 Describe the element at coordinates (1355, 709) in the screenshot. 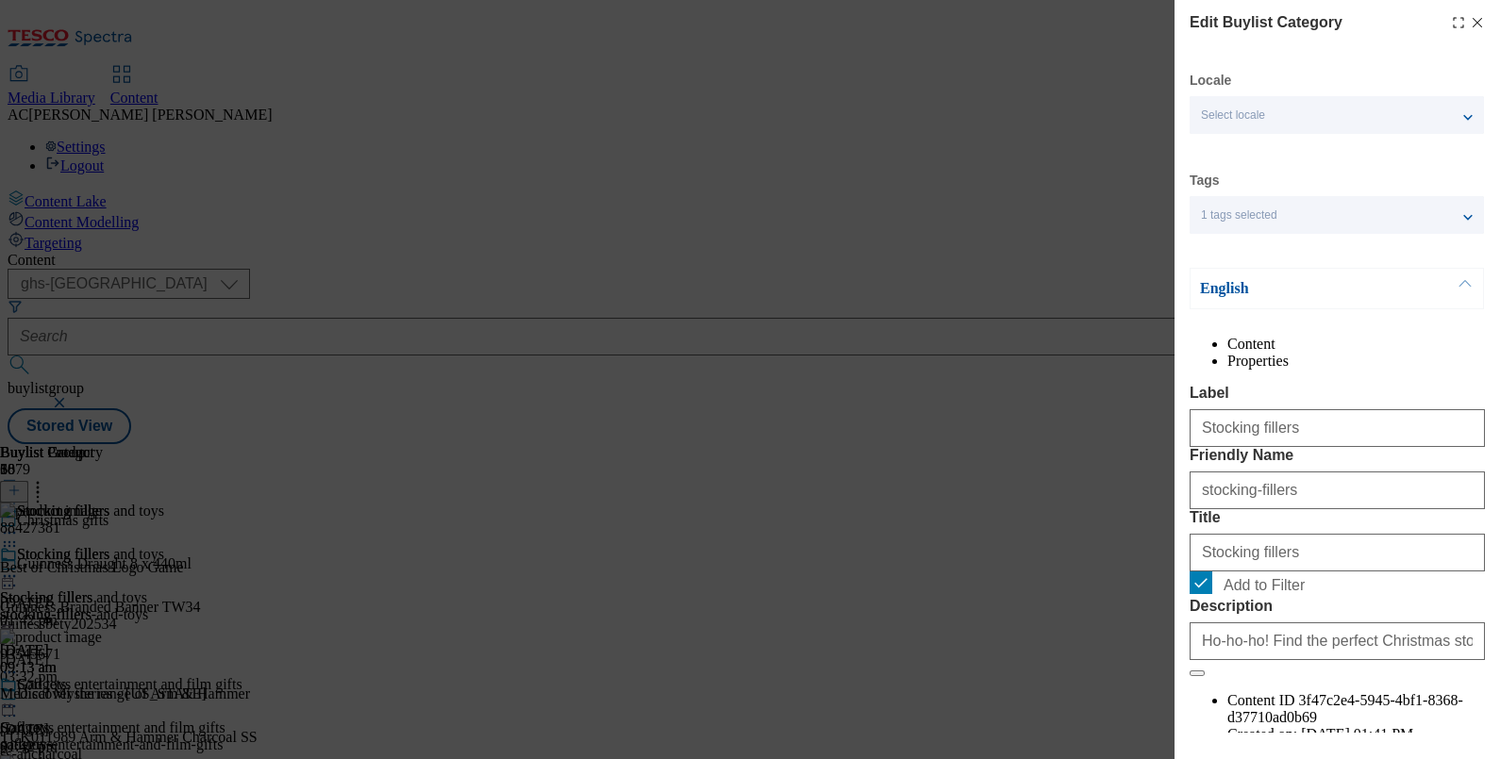

I see `li: Content ID` at that location.